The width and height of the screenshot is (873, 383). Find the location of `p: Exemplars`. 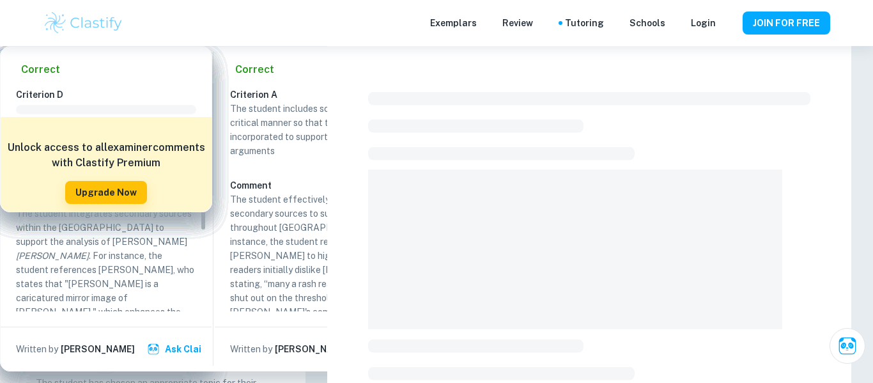

p: Exemplars is located at coordinates (453, 23).